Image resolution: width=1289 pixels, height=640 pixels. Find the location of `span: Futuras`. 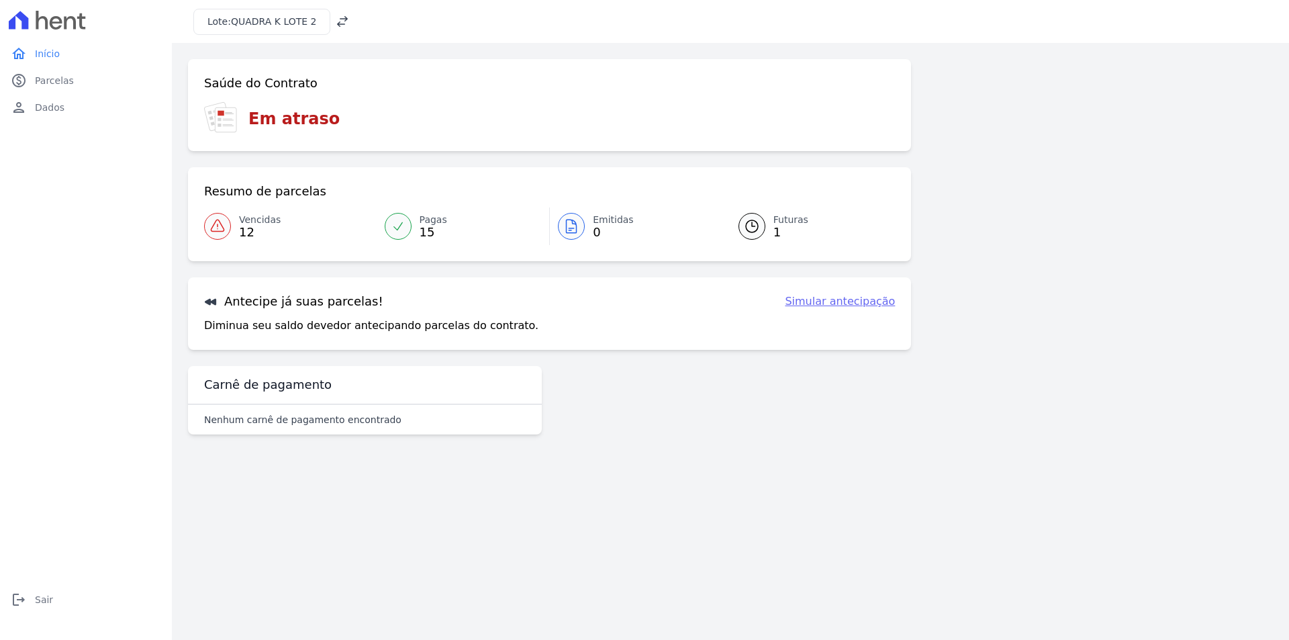

span: Futuras is located at coordinates (791, 220).